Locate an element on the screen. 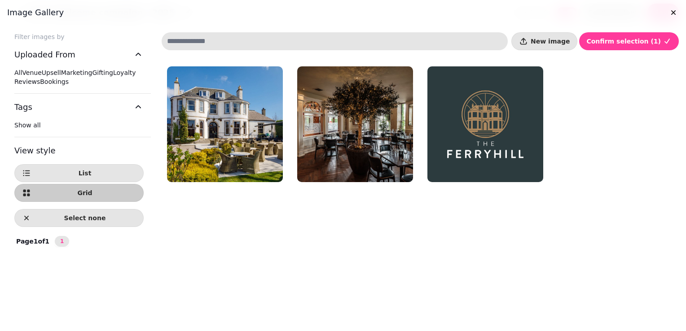  button: Uploaded From is located at coordinates (79, 55).